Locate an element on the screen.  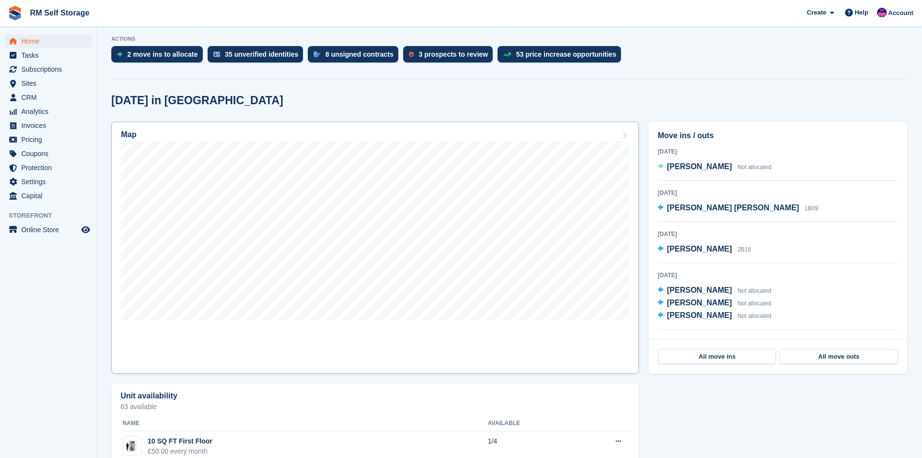
span: Pricing is located at coordinates (50, 139).